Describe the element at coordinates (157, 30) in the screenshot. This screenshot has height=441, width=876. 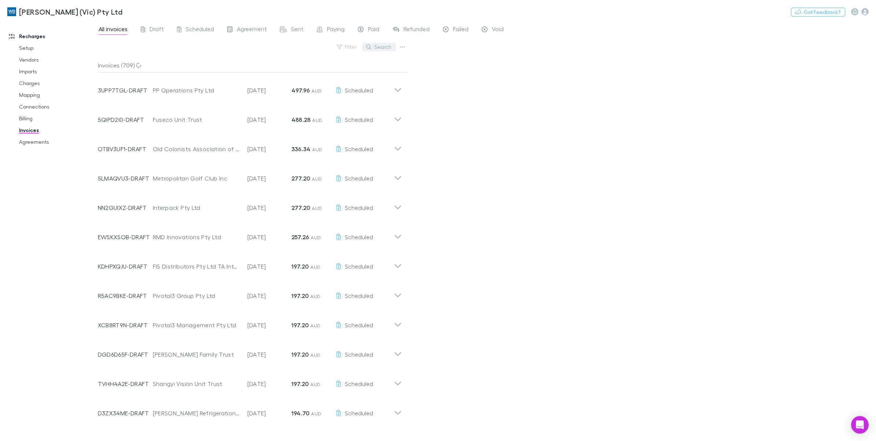
I see `span: Draft` at that location.